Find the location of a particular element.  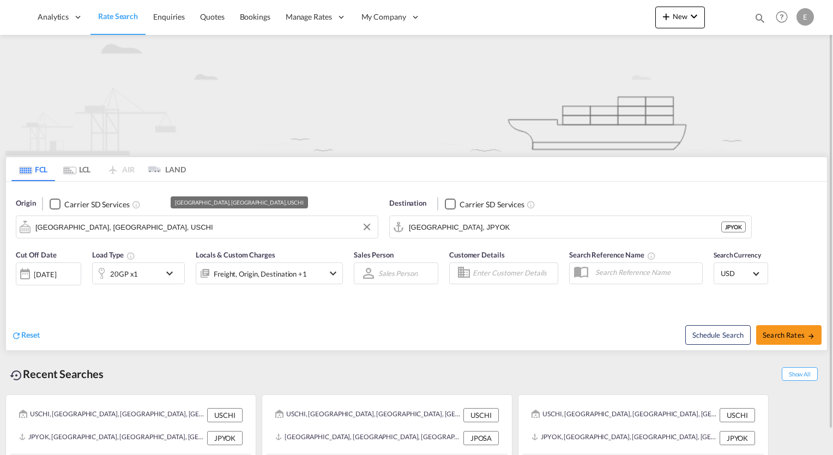

span: Search Reference Name is located at coordinates (612, 255).